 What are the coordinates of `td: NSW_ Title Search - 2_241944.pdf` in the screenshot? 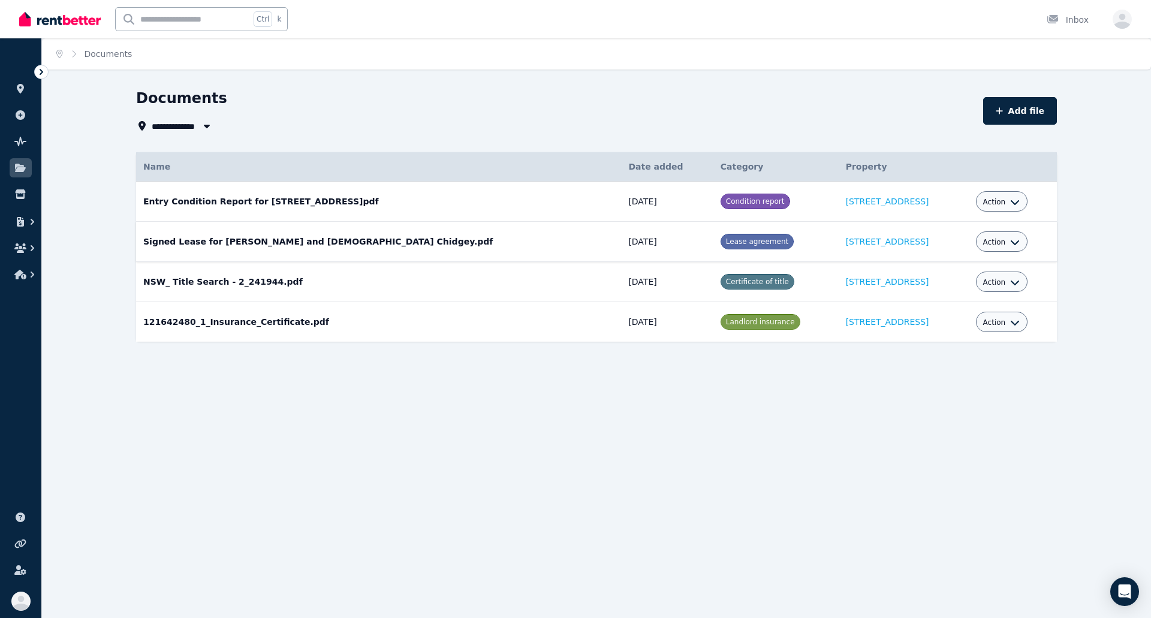 It's located at (378, 282).